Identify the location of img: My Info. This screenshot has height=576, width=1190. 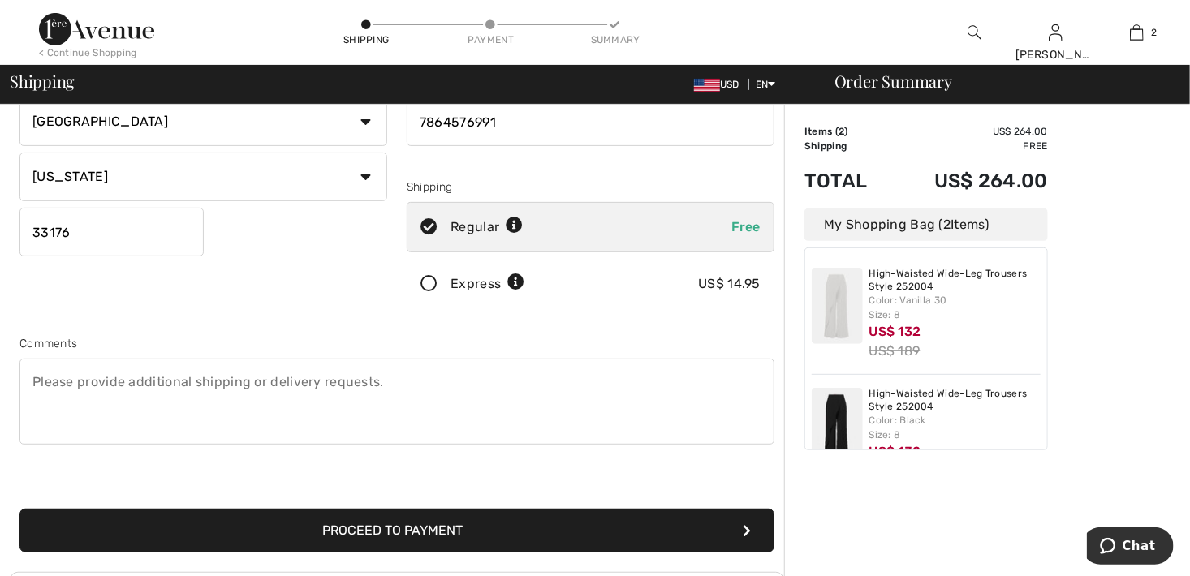
(1055, 32).